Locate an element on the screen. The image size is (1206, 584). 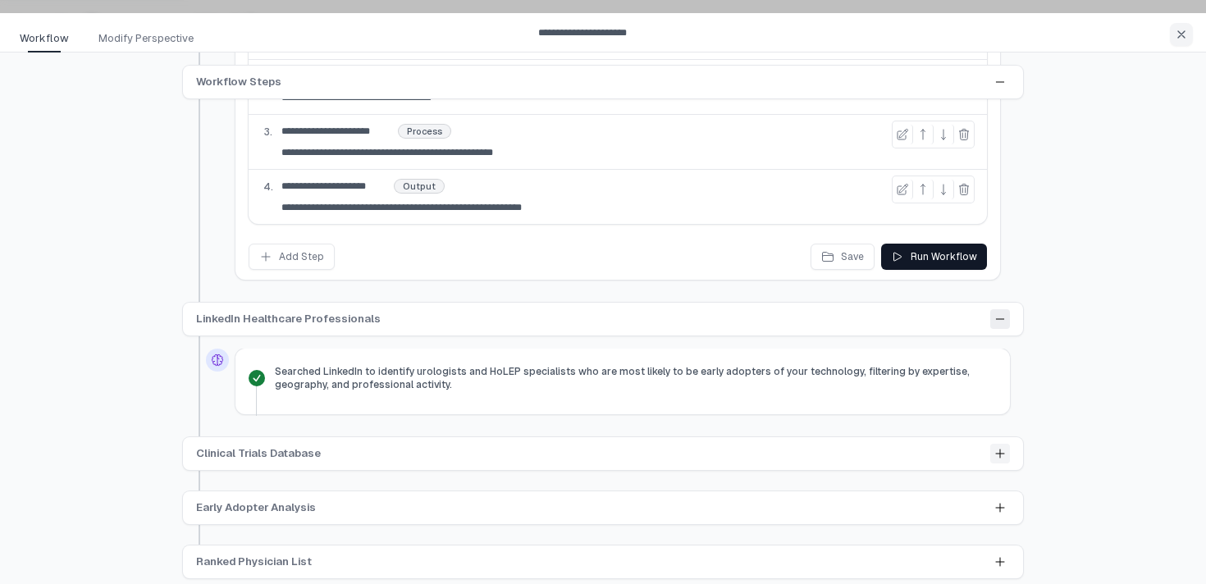
button: Add Step is located at coordinates (291, 257).